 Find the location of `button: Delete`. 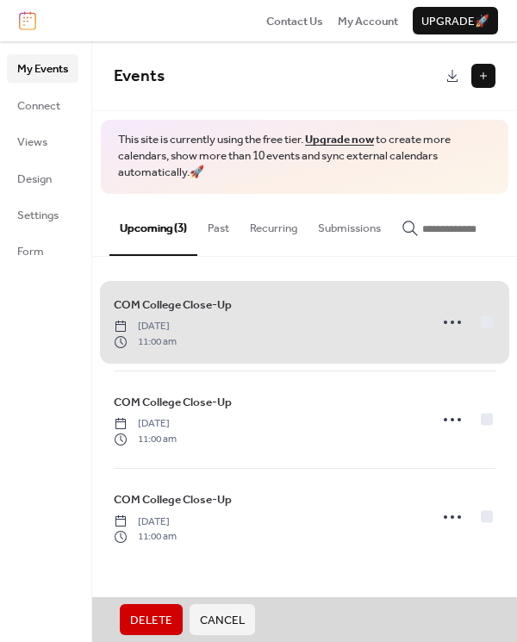

button: Delete is located at coordinates (151, 620).